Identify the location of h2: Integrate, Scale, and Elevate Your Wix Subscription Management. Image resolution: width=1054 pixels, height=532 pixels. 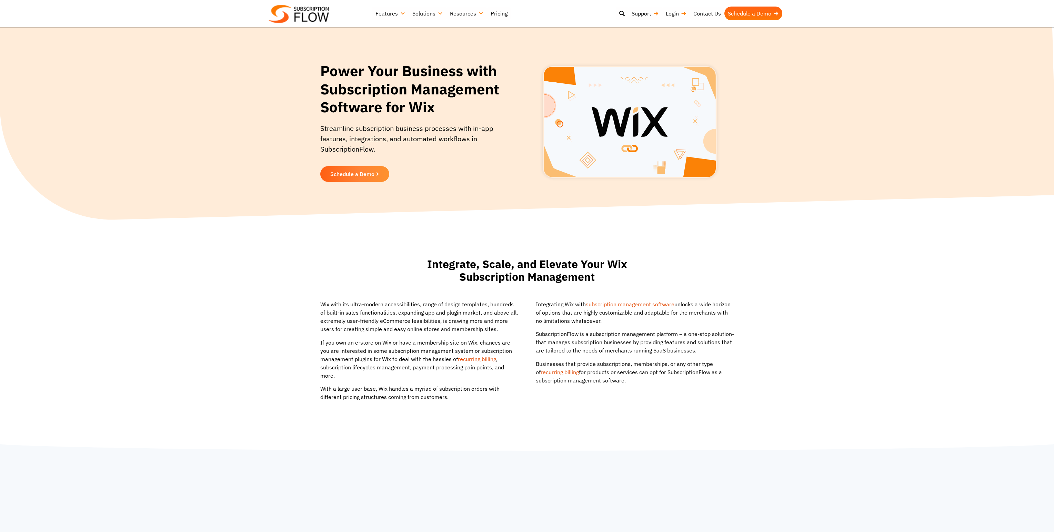
(527, 271).